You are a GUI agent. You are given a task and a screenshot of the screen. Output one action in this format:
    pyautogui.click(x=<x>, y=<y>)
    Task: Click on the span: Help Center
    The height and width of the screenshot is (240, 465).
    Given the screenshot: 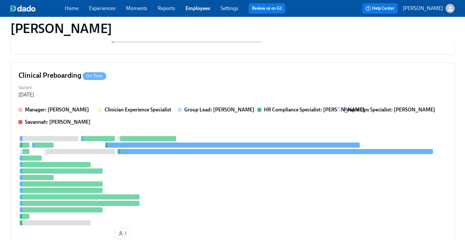 What is the action you would take?
    pyautogui.click(x=380, y=8)
    